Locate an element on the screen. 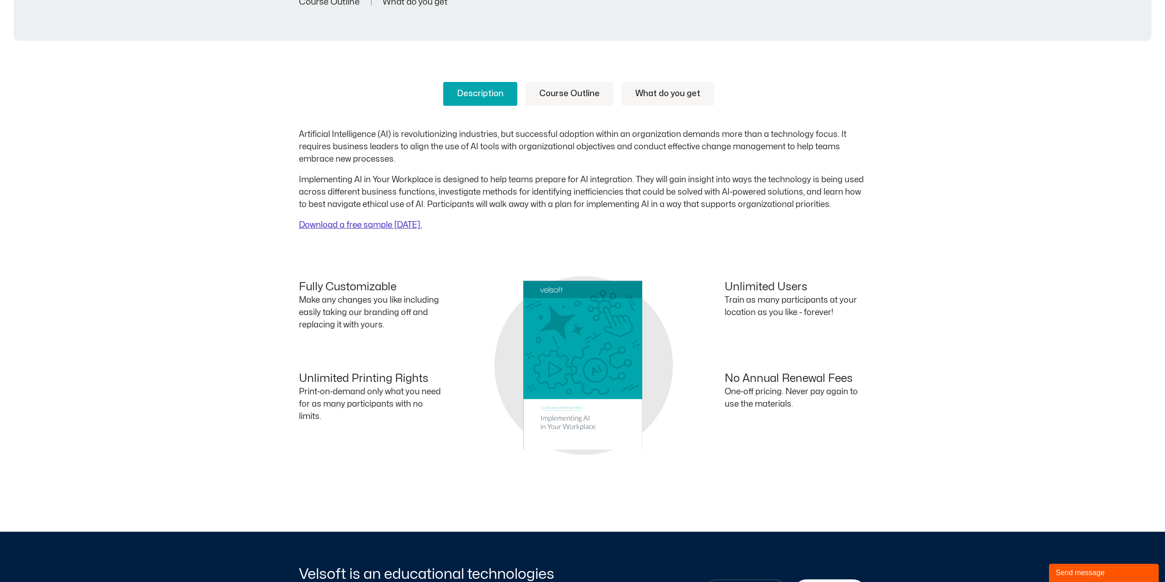 The height and width of the screenshot is (582, 1165). p: One-off pricing. Never pay again to use the materials. is located at coordinates (795, 398).